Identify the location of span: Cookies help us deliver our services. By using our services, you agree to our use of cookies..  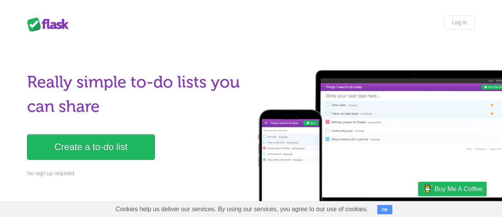
(242, 209).